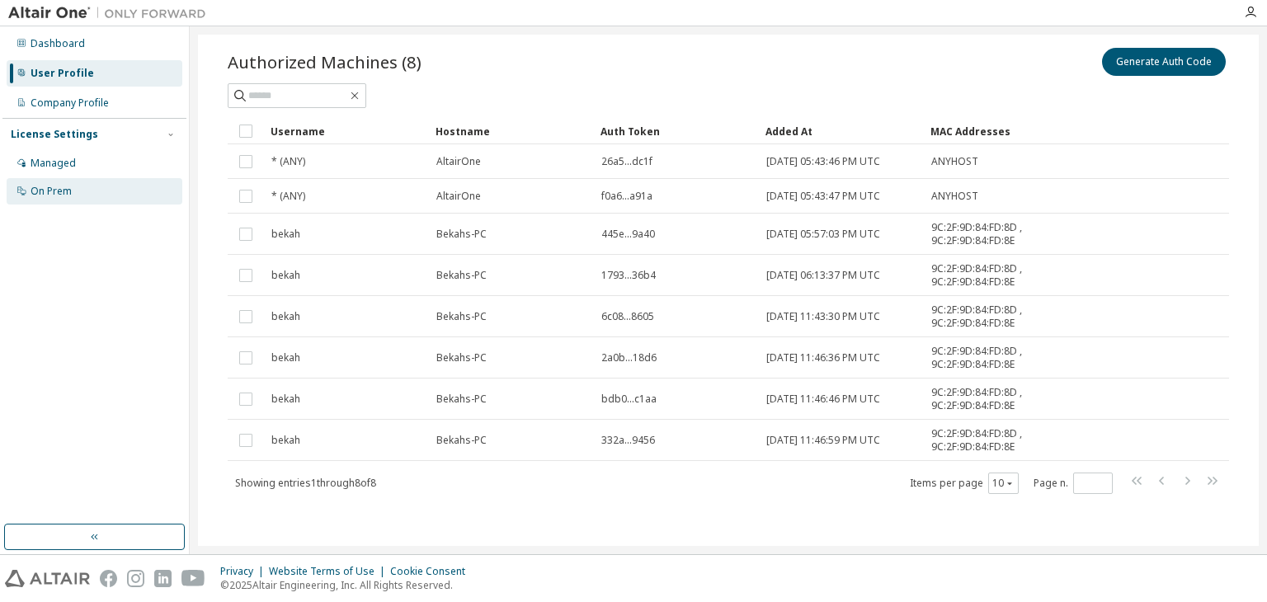  I want to click on div: Added At, so click(841, 131).